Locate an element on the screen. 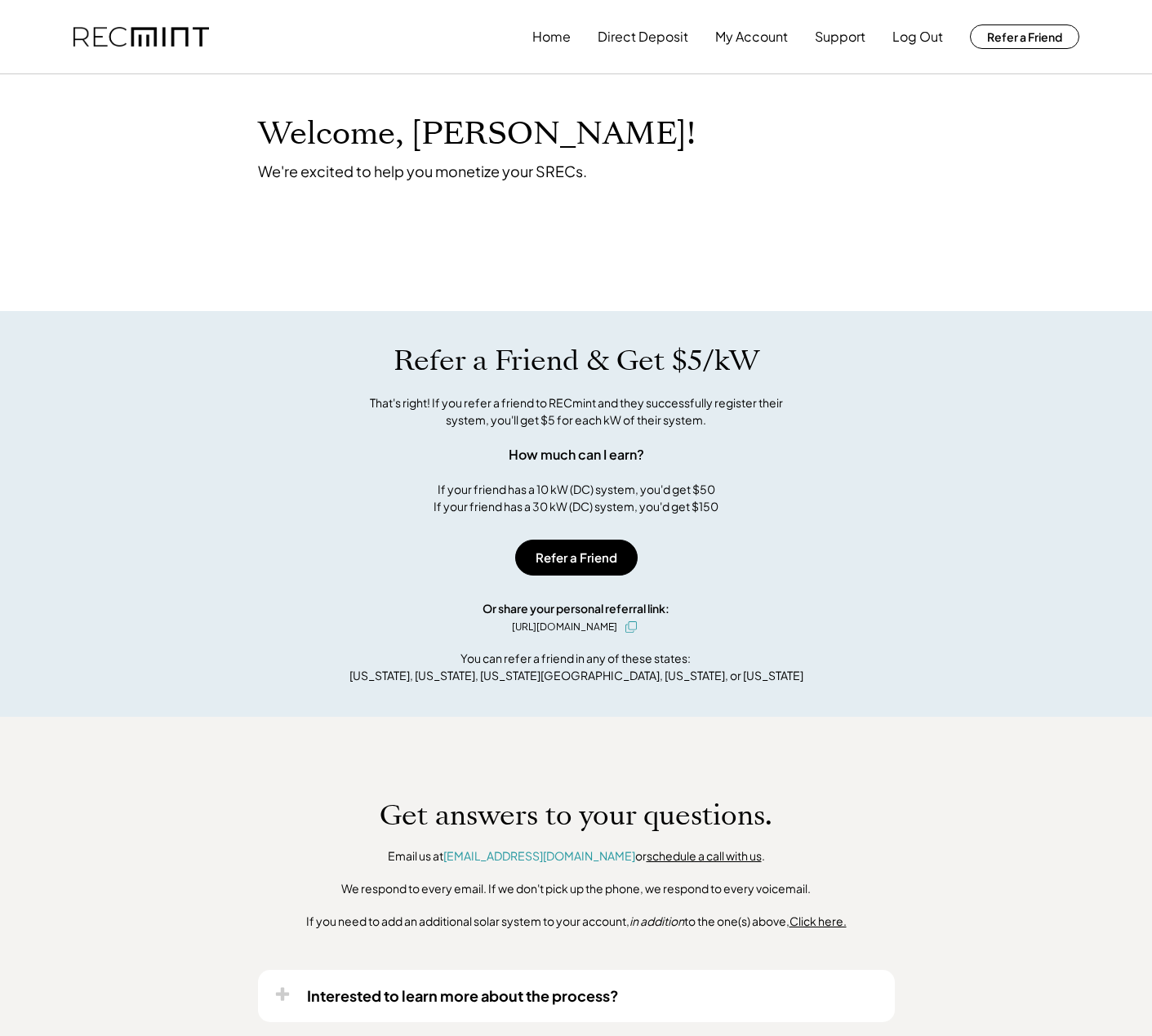  div: That's right! If you refer a friend to RECmint and they successfully register their system, you'l... is located at coordinates (576, 411).